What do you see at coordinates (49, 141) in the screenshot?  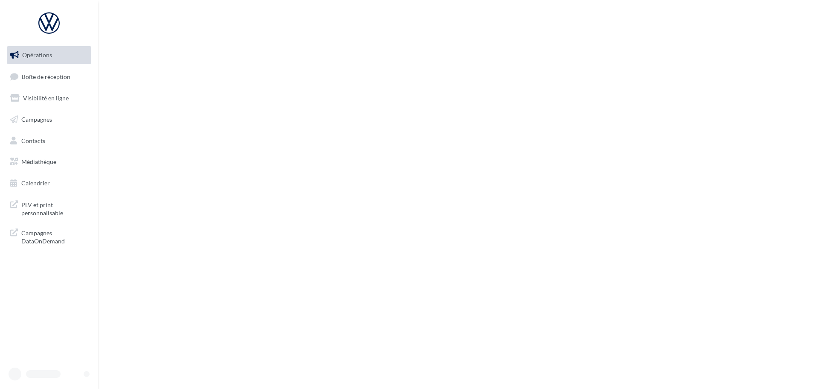 I see `a: Contacts` at bounding box center [49, 141].